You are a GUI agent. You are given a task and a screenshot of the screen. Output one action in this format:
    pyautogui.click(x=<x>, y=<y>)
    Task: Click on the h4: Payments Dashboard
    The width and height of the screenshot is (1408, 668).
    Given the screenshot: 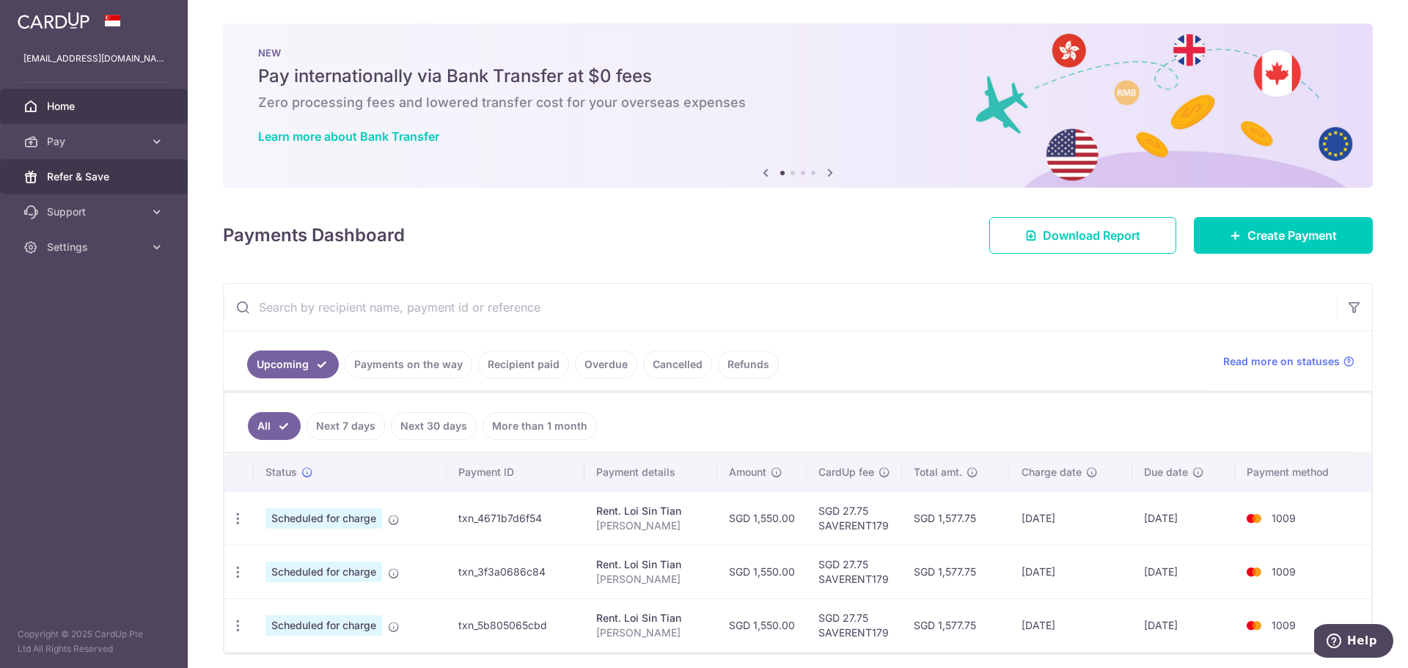 What is the action you would take?
    pyautogui.click(x=314, y=235)
    